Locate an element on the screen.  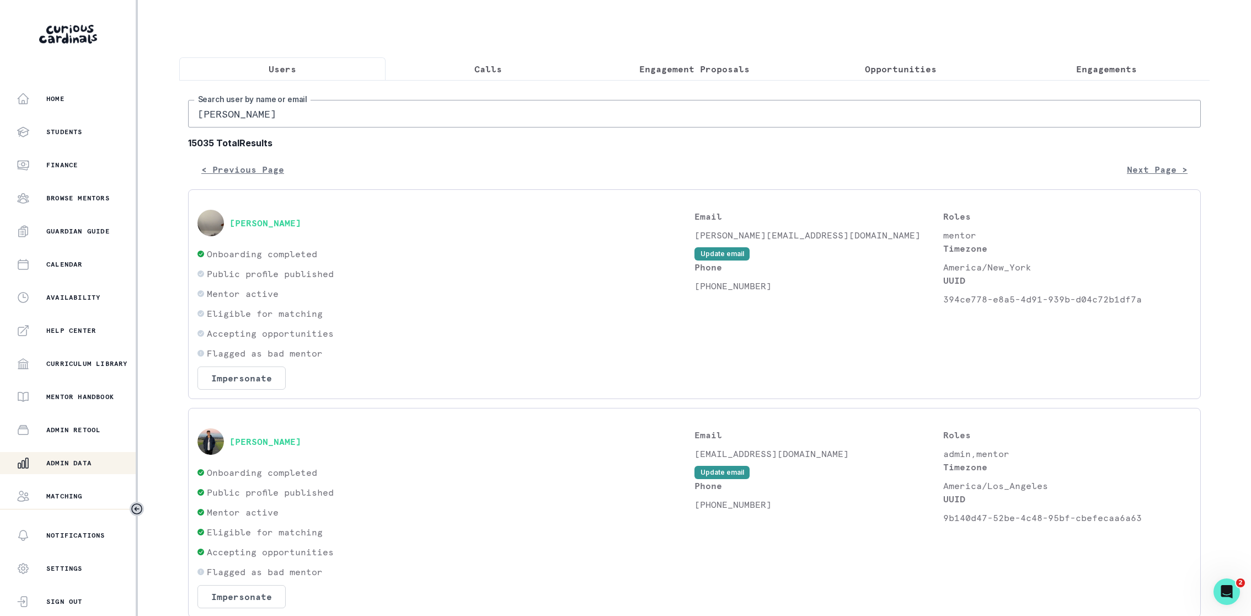
p: Calendar is located at coordinates (65, 264).